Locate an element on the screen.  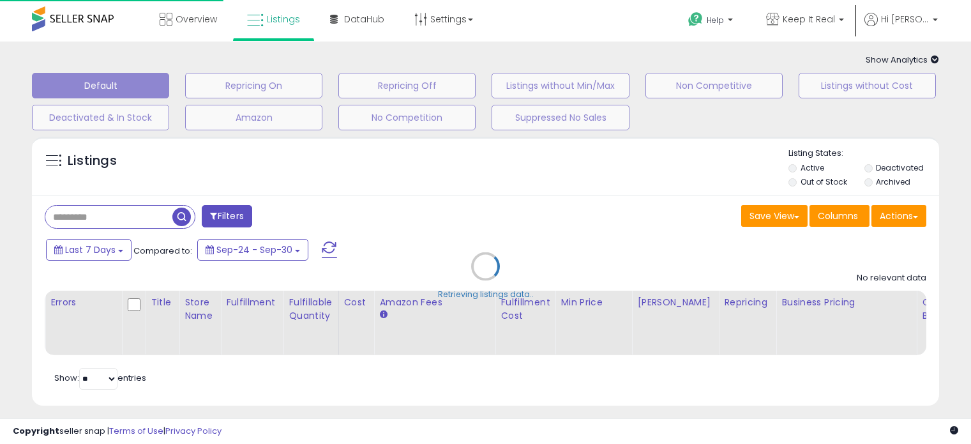
button: Suppressed No Sales is located at coordinates (560, 118).